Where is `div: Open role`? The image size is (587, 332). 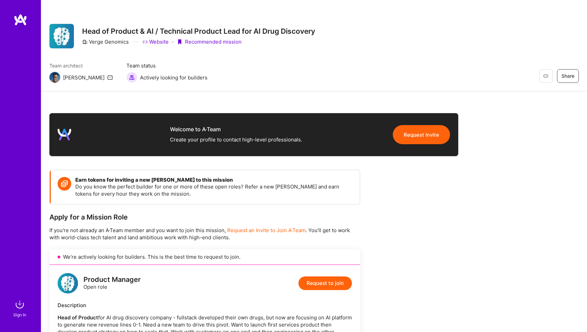
div: Open role is located at coordinates (112, 283).